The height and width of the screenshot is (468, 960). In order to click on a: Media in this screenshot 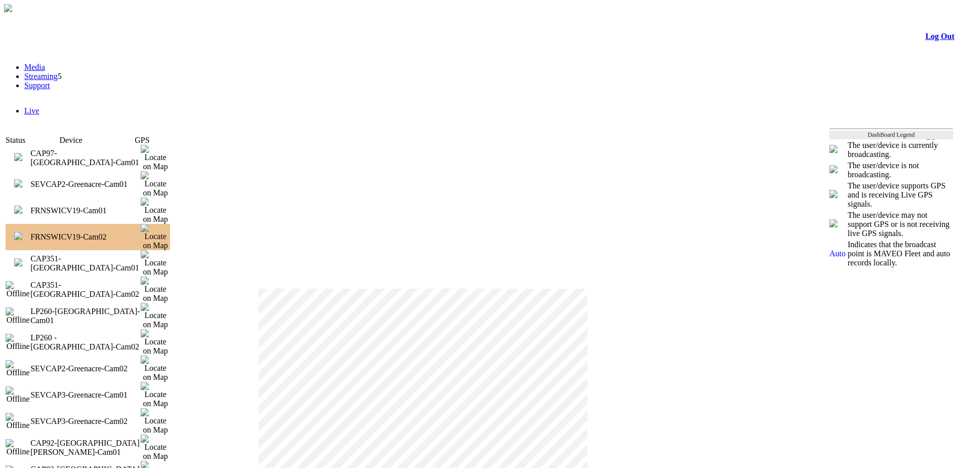, I will do `click(34, 67)`.